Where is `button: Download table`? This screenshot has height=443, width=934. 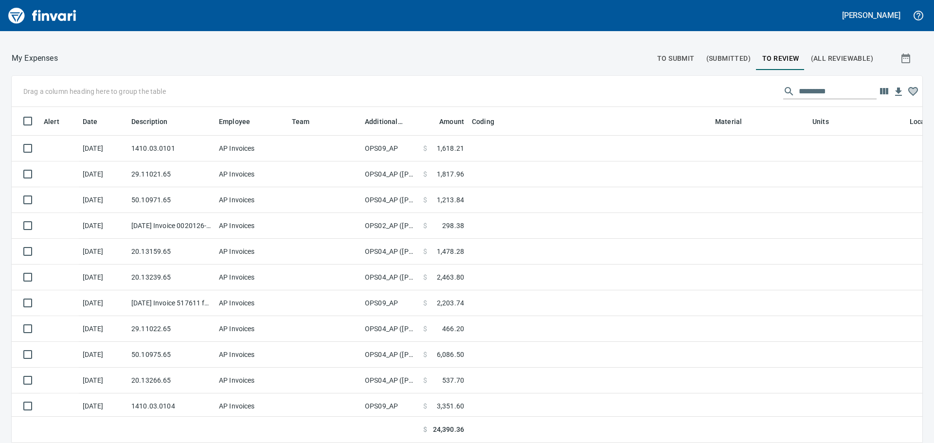
button: Download table is located at coordinates (898, 92).